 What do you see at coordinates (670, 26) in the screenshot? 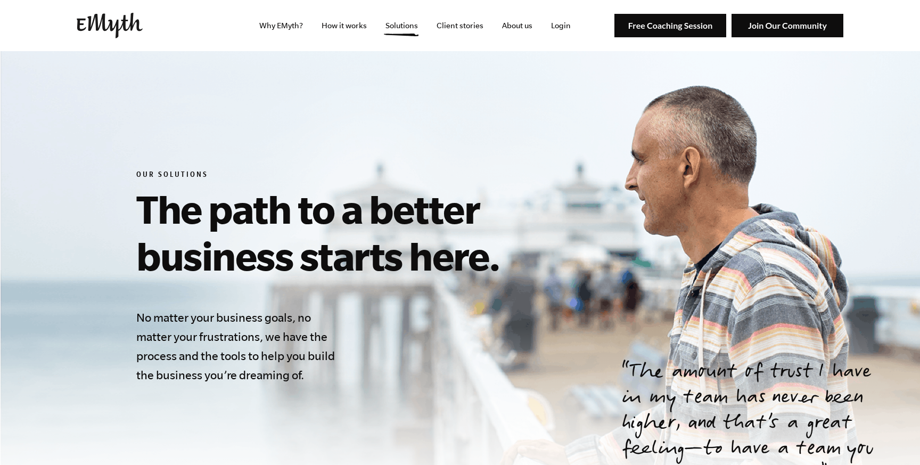
I see `img: Free Coaching Session` at bounding box center [670, 26].